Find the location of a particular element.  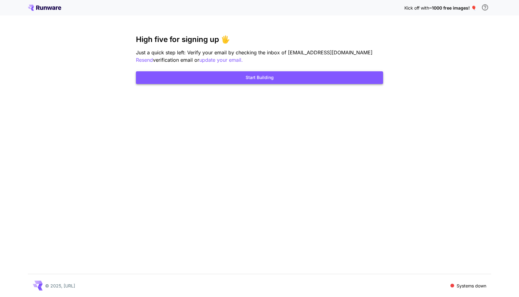

p: Resend is located at coordinates (144, 60).